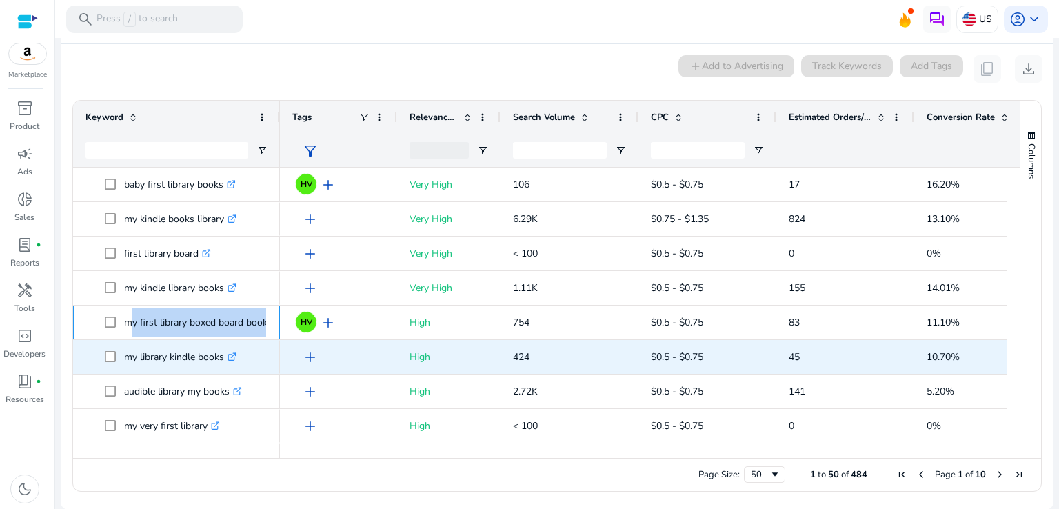 This screenshot has width=1059, height=509. Describe the element at coordinates (797, 287) in the screenshot. I see `span: 155` at that location.